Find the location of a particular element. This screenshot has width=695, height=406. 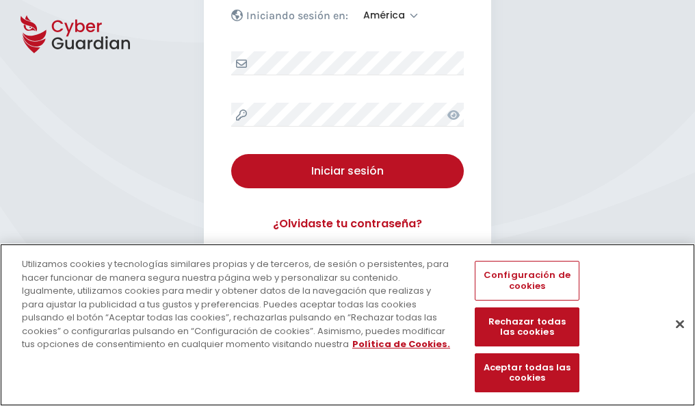

div: Iniciar sesión is located at coordinates (348, 171).